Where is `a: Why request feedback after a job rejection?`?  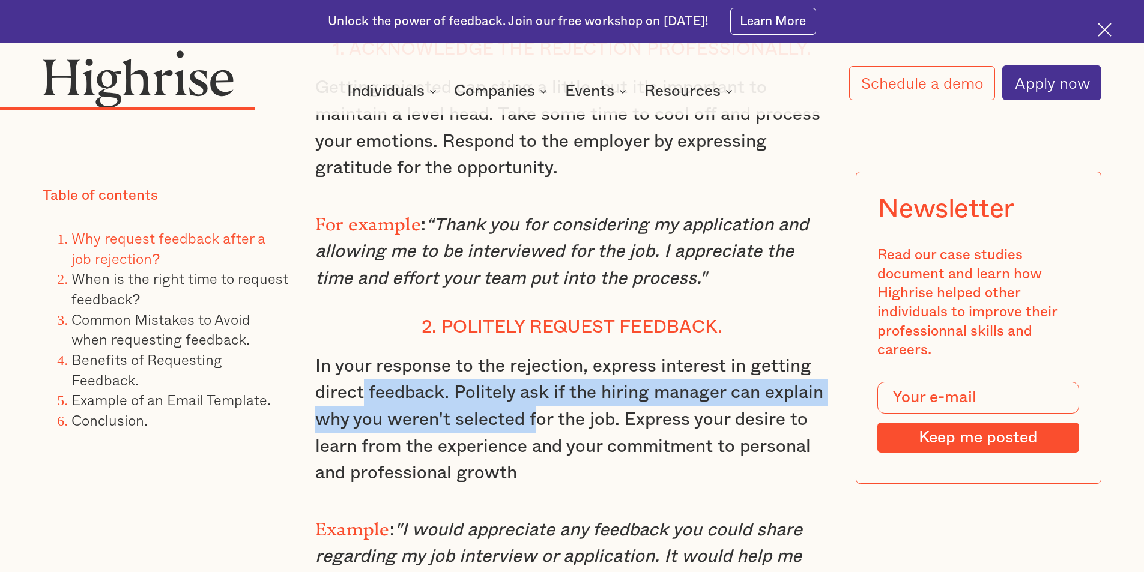
a: Why request feedback after a job rejection? is located at coordinates (168, 248).